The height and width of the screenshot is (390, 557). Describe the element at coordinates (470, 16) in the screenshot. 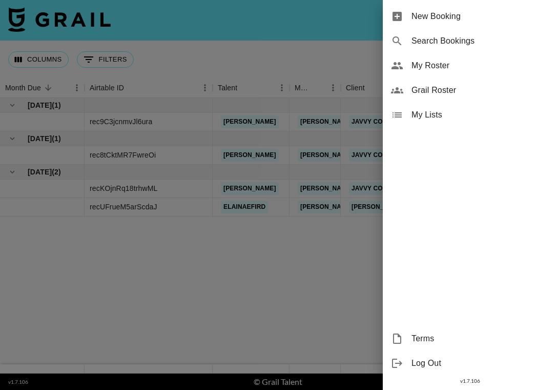

I see `div: New Booking` at that location.